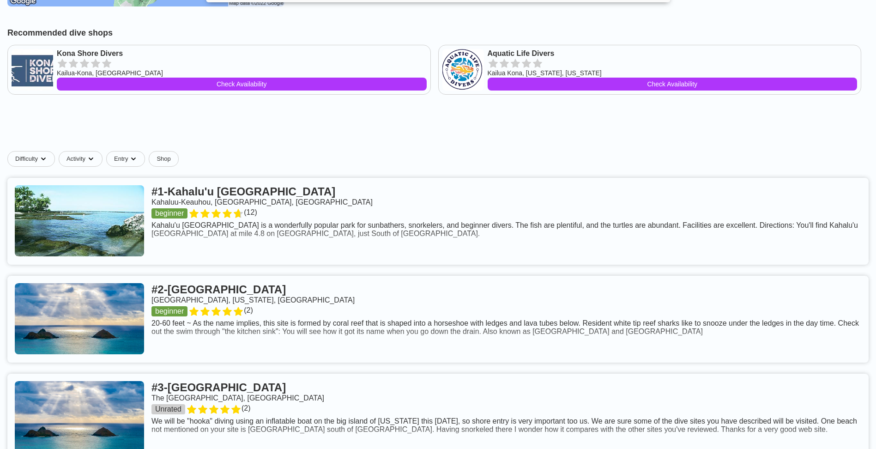 The width and height of the screenshot is (876, 449). What do you see at coordinates (82, 159) in the screenshot?
I see `button: Activitydropdown caret` at bounding box center [82, 159].